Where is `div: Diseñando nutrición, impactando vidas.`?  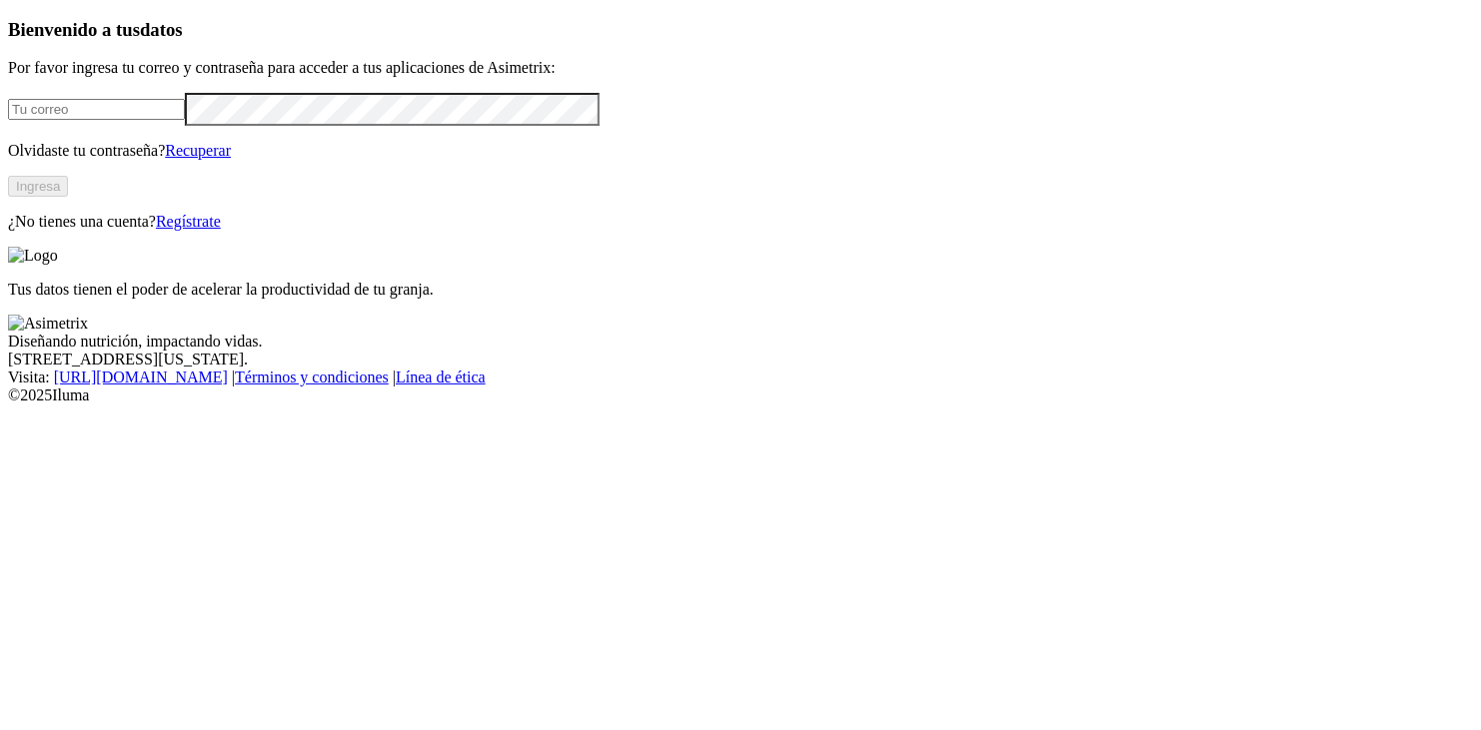
div: Diseñando nutrición, impactando vidas. is located at coordinates (740, 342).